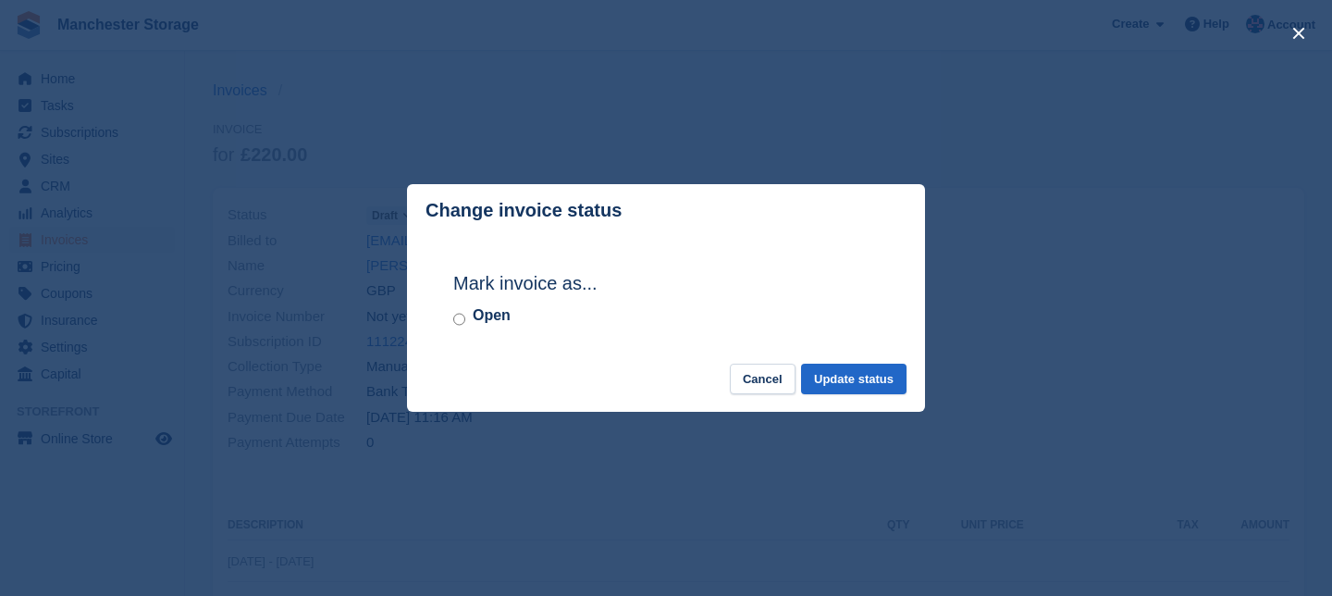 This screenshot has width=1332, height=596. What do you see at coordinates (854, 378) in the screenshot?
I see `button: Update status` at bounding box center [854, 378].